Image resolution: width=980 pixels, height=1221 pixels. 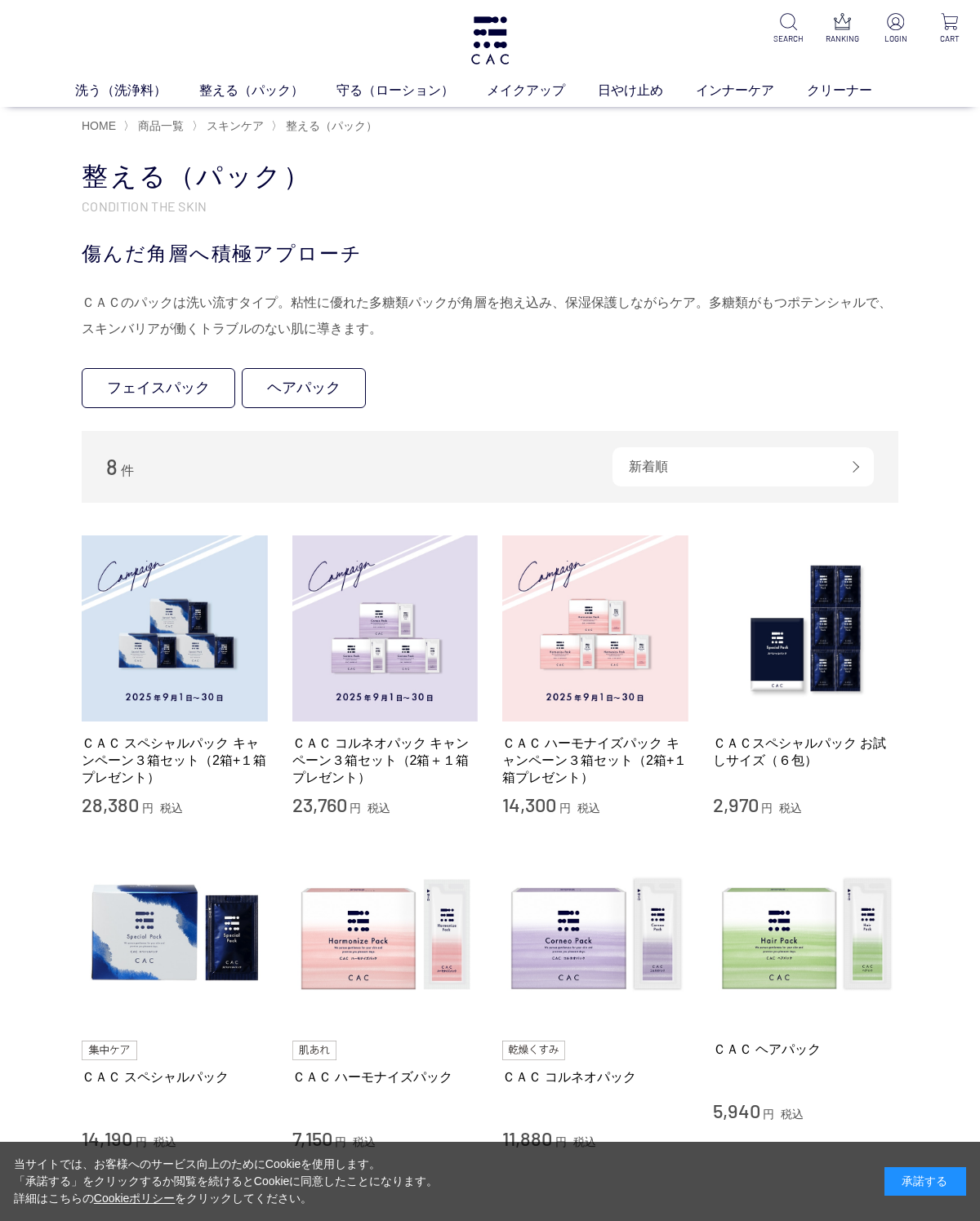 I want to click on img: ＣＡＣ コルネオパック, so click(x=595, y=935).